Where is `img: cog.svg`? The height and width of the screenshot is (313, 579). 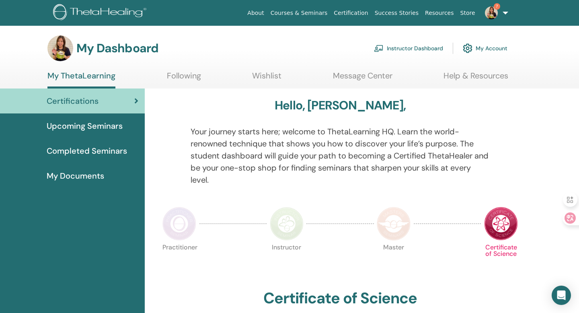 img: cog.svg is located at coordinates (468, 48).